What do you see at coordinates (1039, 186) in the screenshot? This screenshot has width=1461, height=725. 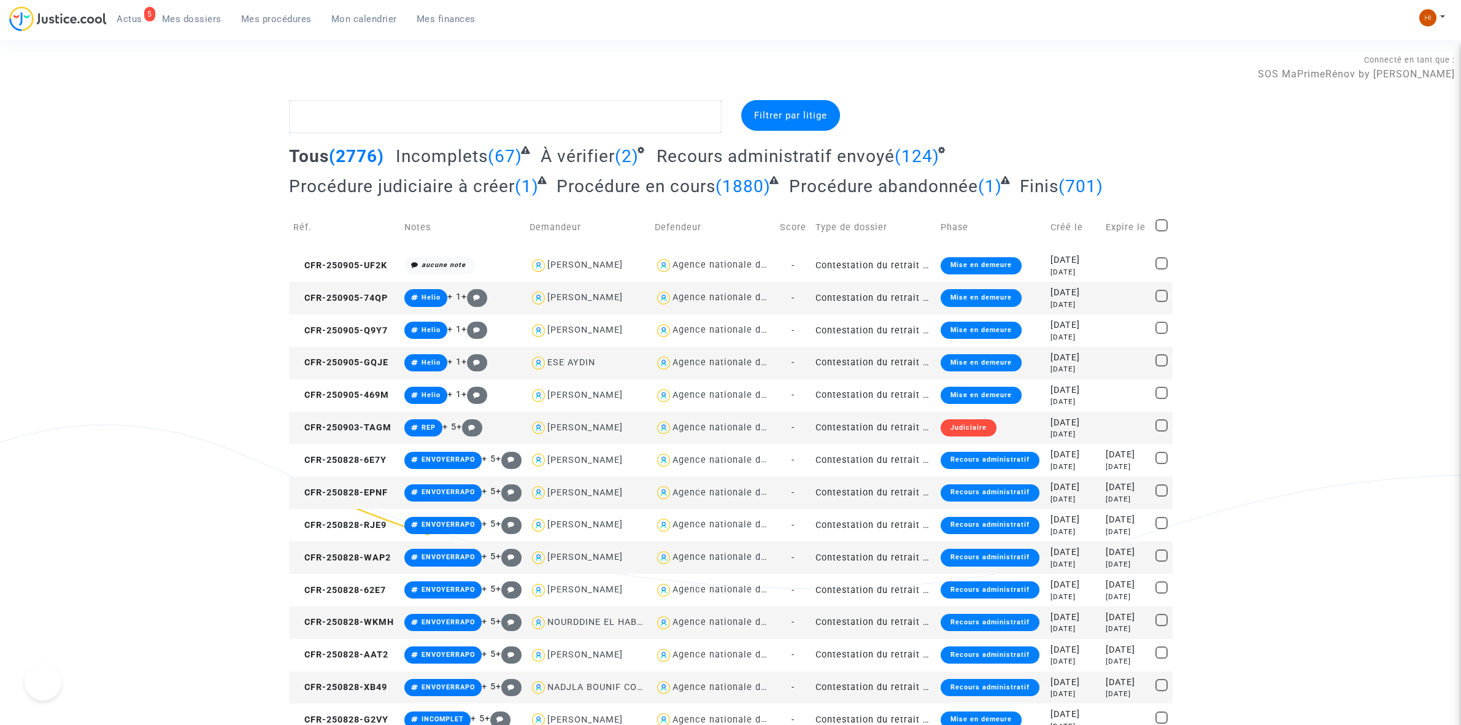 I see `span: Finis` at bounding box center [1039, 186].